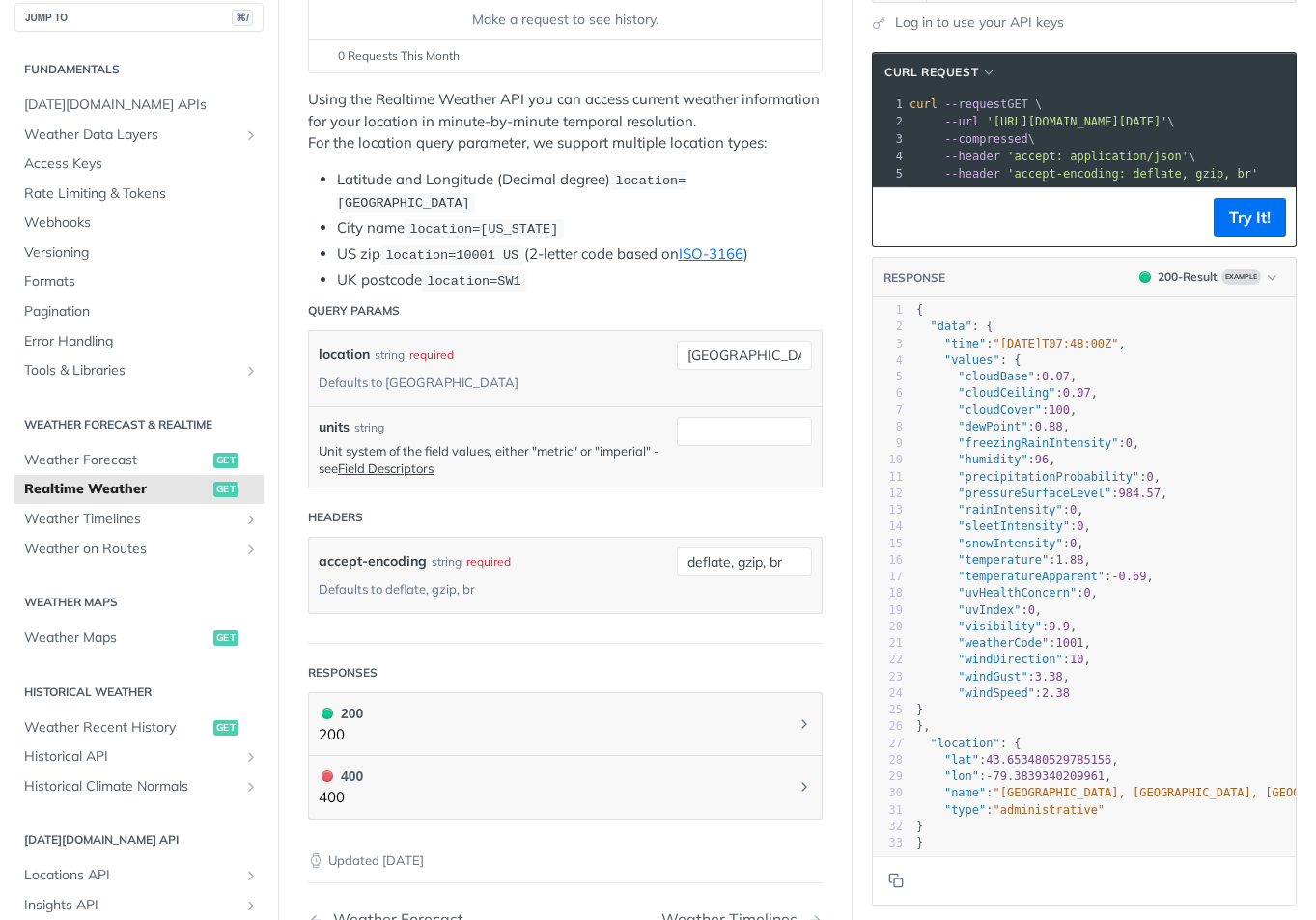 The image size is (1316, 920). Describe the element at coordinates (1006, 393) in the screenshot. I see `span: "cloudCeiling"` at that location.